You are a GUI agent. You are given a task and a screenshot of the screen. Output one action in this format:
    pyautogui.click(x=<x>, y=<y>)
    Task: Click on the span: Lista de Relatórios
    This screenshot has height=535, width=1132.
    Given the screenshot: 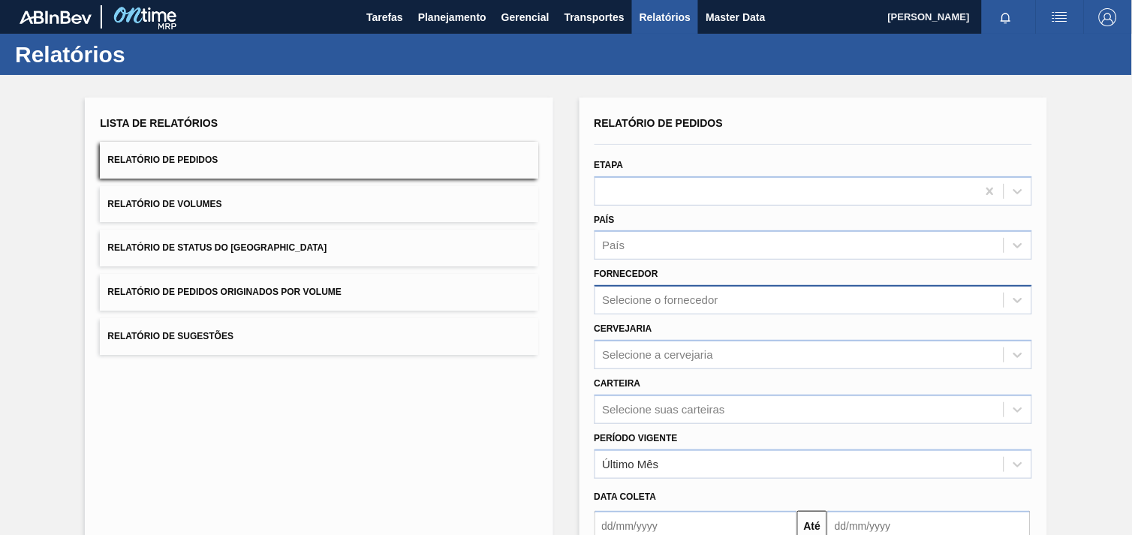 What is the action you would take?
    pyautogui.click(x=158, y=123)
    